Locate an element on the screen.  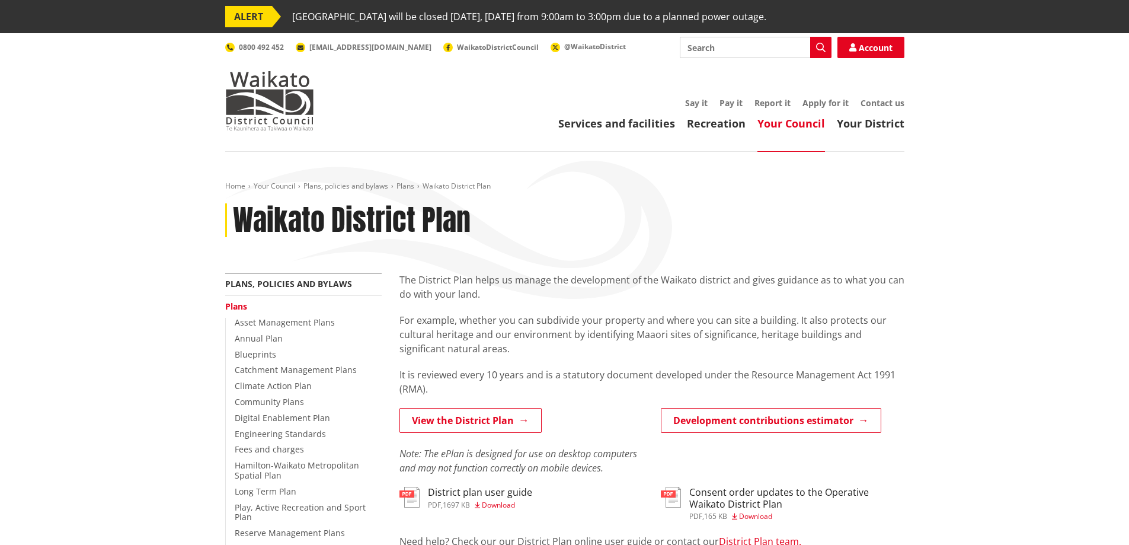
a: Report it is located at coordinates (772, 103).